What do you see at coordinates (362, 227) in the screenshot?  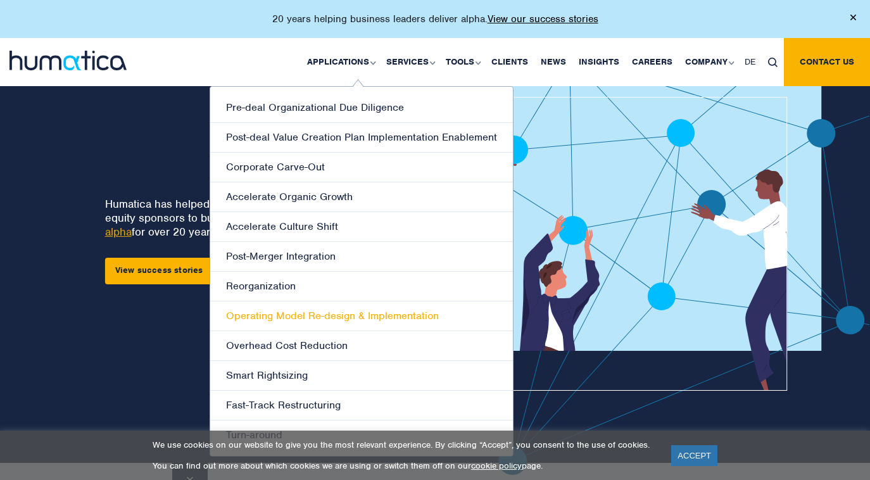 I see `a: Accelerate Culture Shift` at bounding box center [362, 227].